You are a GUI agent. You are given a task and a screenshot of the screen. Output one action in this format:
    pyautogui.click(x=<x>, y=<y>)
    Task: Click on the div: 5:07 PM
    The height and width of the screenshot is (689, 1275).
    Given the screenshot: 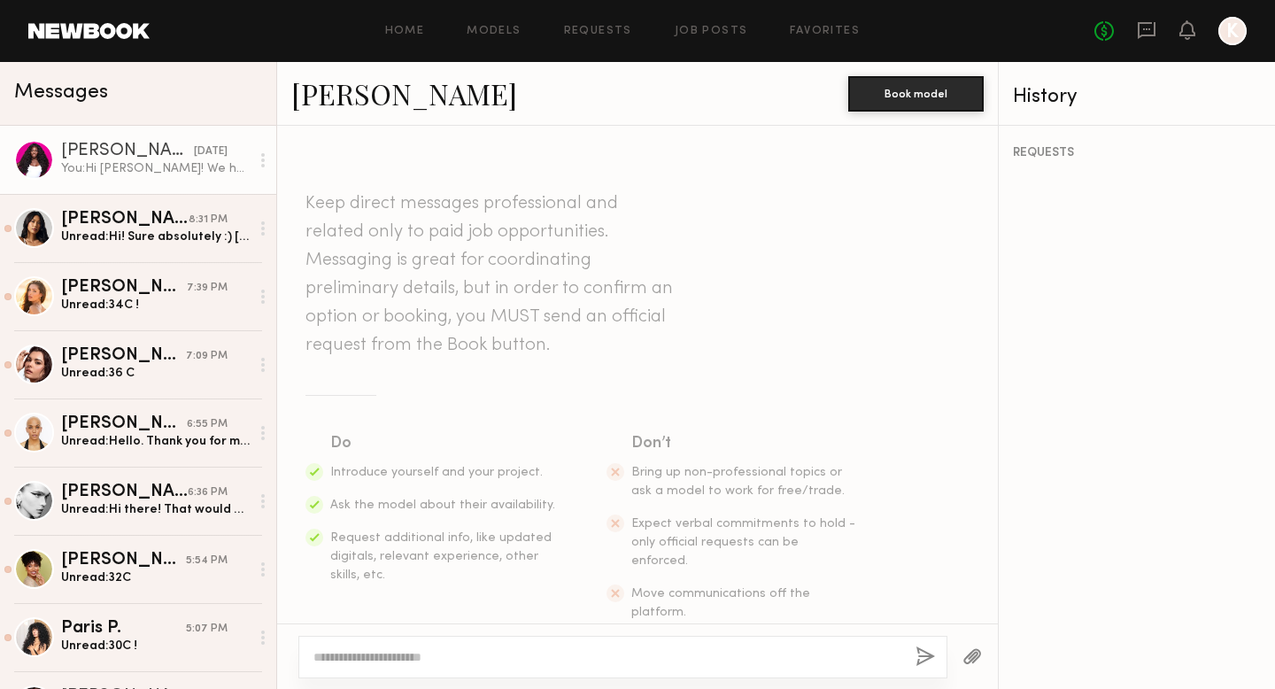 What is the action you would take?
    pyautogui.click(x=206, y=628)
    